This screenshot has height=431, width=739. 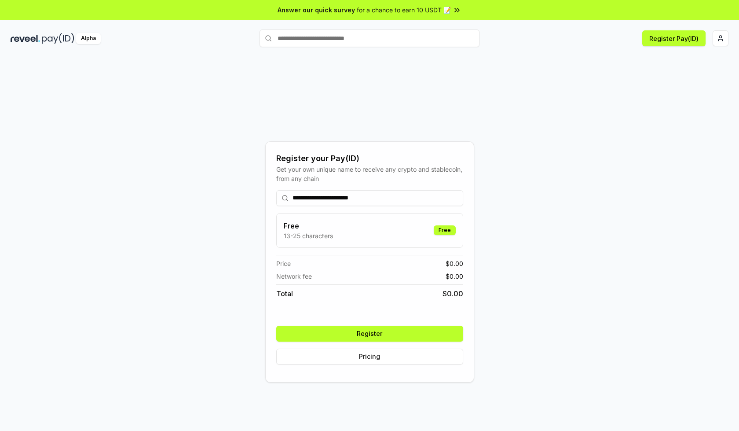 What do you see at coordinates (308, 235) in the screenshot?
I see `p: 13-25 characters` at bounding box center [308, 235].